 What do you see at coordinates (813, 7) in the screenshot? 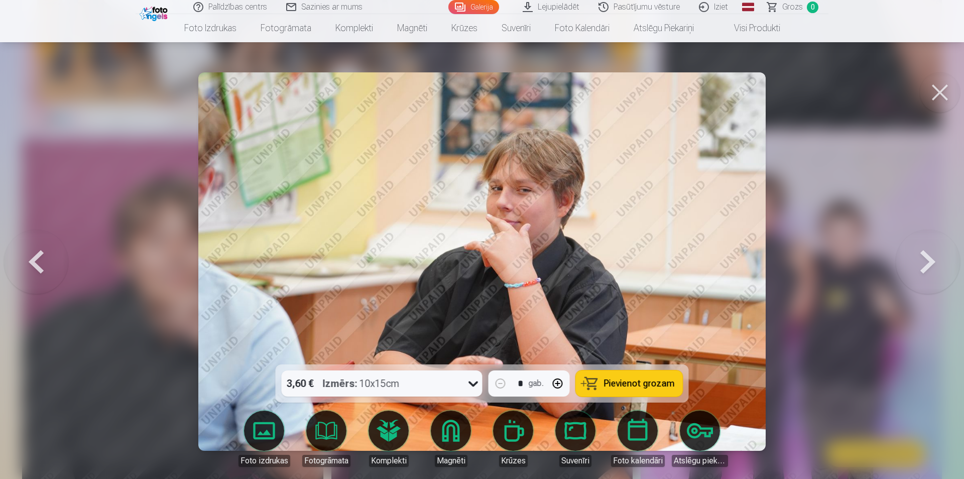
I see `span: 0` at bounding box center [813, 7].